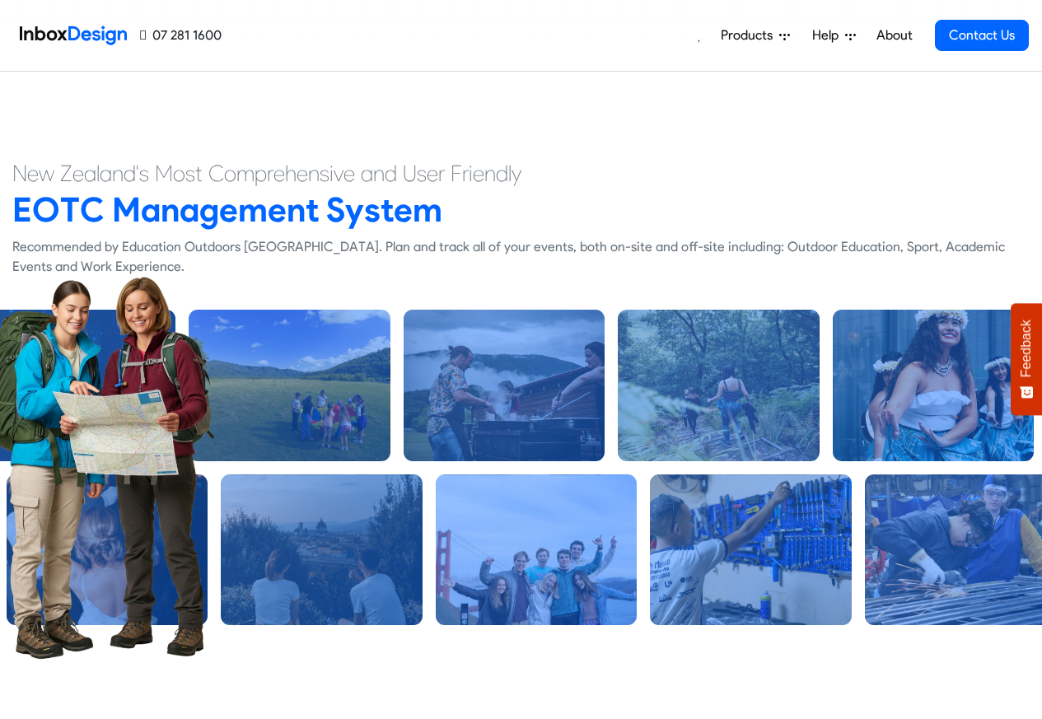 This screenshot has height=719, width=1042. Describe the element at coordinates (520, 174) in the screenshot. I see `h4: New Zealand's Most Comprehensive and User Friendly` at that location.